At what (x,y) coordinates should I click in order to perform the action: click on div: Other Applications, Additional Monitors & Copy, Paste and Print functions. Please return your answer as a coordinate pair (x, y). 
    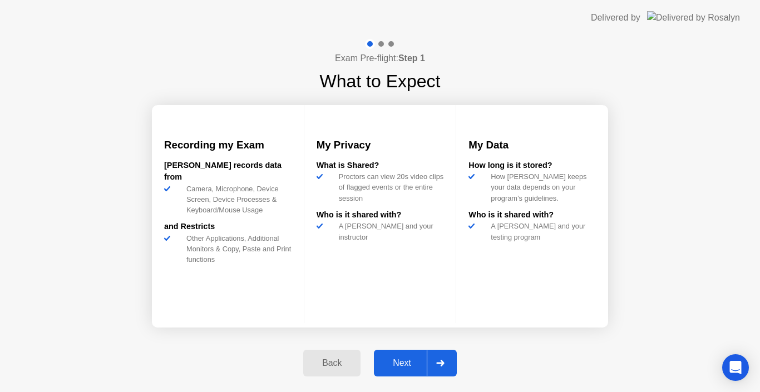
    Looking at the image, I should click on (237, 249).